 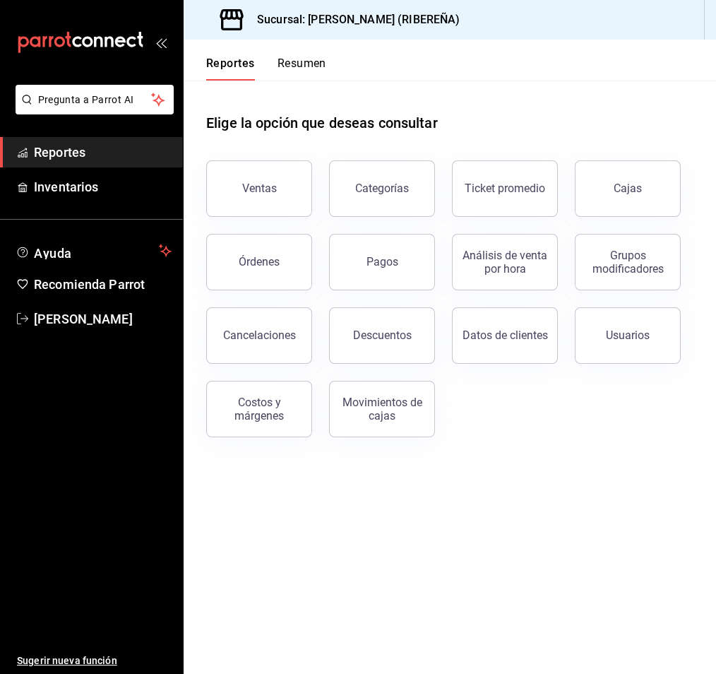 What do you see at coordinates (94, 660) in the screenshot?
I see `span: Sugerir nueva función` at bounding box center [94, 660].